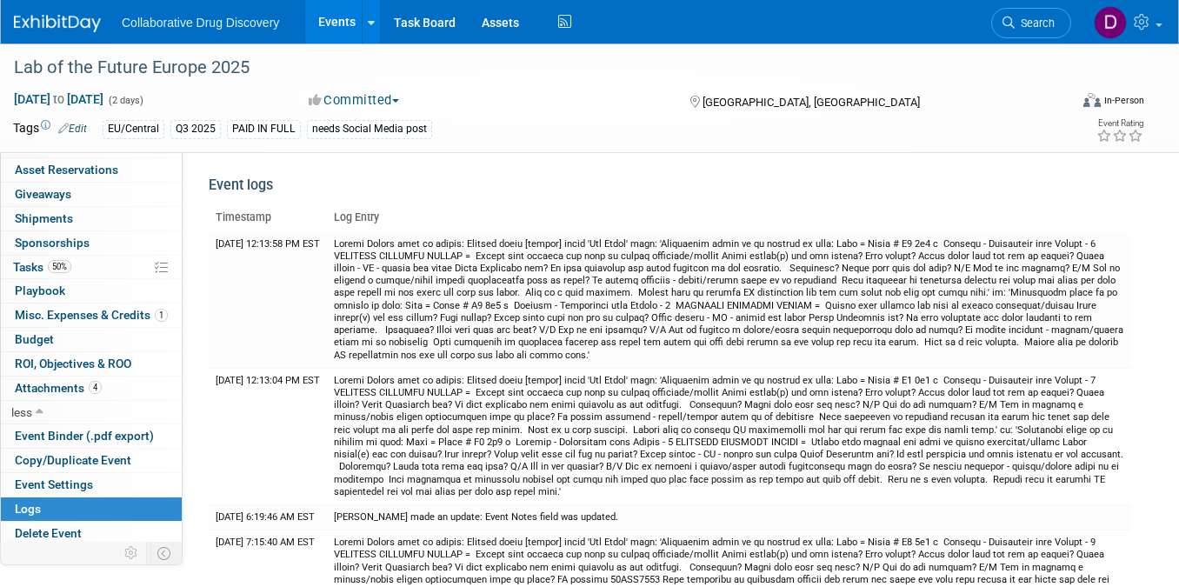  I want to click on span: Sponsorships, so click(52, 243).